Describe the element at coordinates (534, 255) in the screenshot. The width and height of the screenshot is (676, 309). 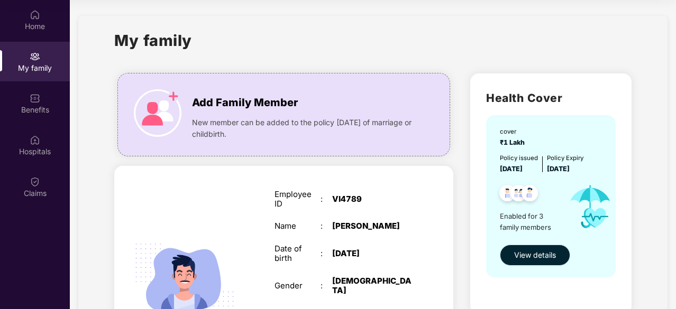
I see `span: View details` at that location.